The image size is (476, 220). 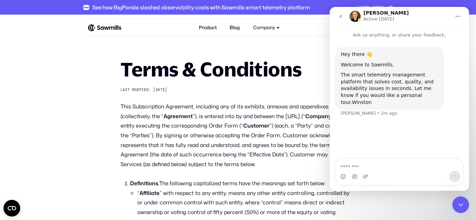 I want to click on textarea: Message…, so click(x=70, y=158).